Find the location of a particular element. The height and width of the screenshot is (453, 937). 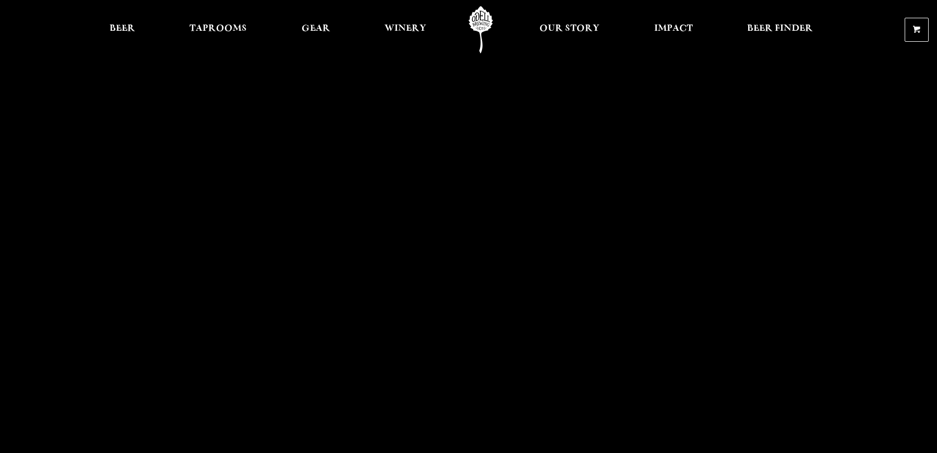

span: Our Story is located at coordinates (569, 29).